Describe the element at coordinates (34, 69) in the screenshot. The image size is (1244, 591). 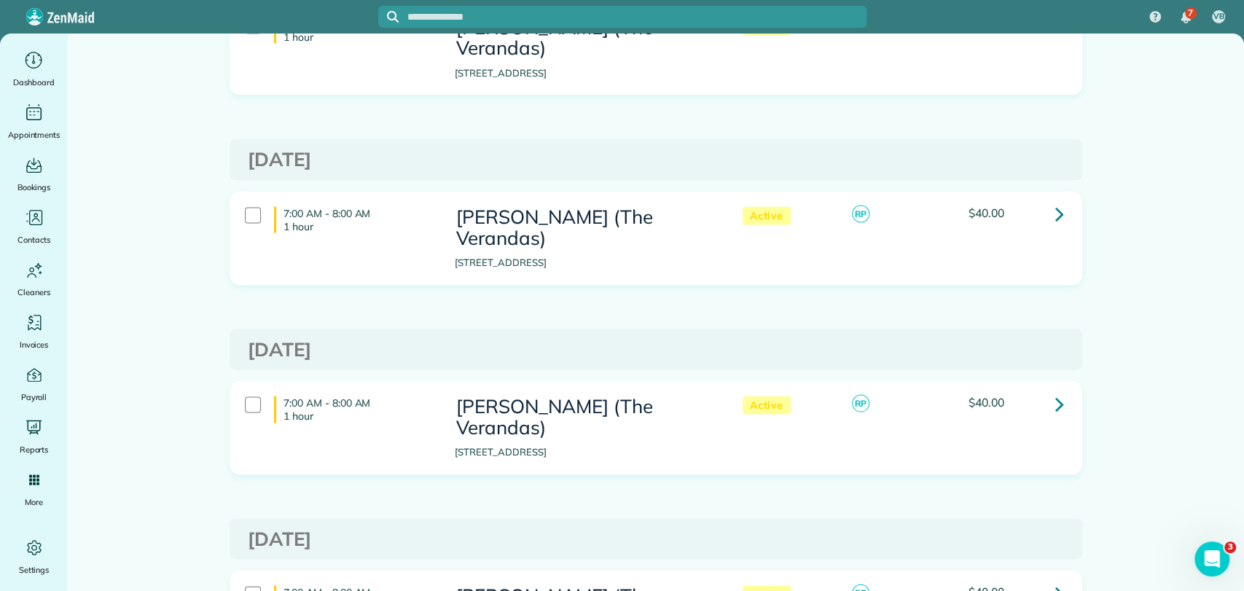
I see `a: Dashboard` at that location.